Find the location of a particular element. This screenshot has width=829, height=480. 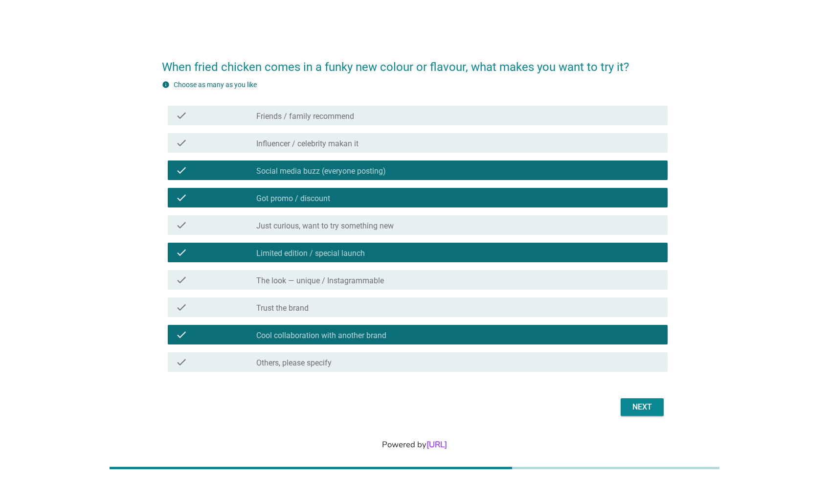

label: Friends / family recommend is located at coordinates (305, 116).